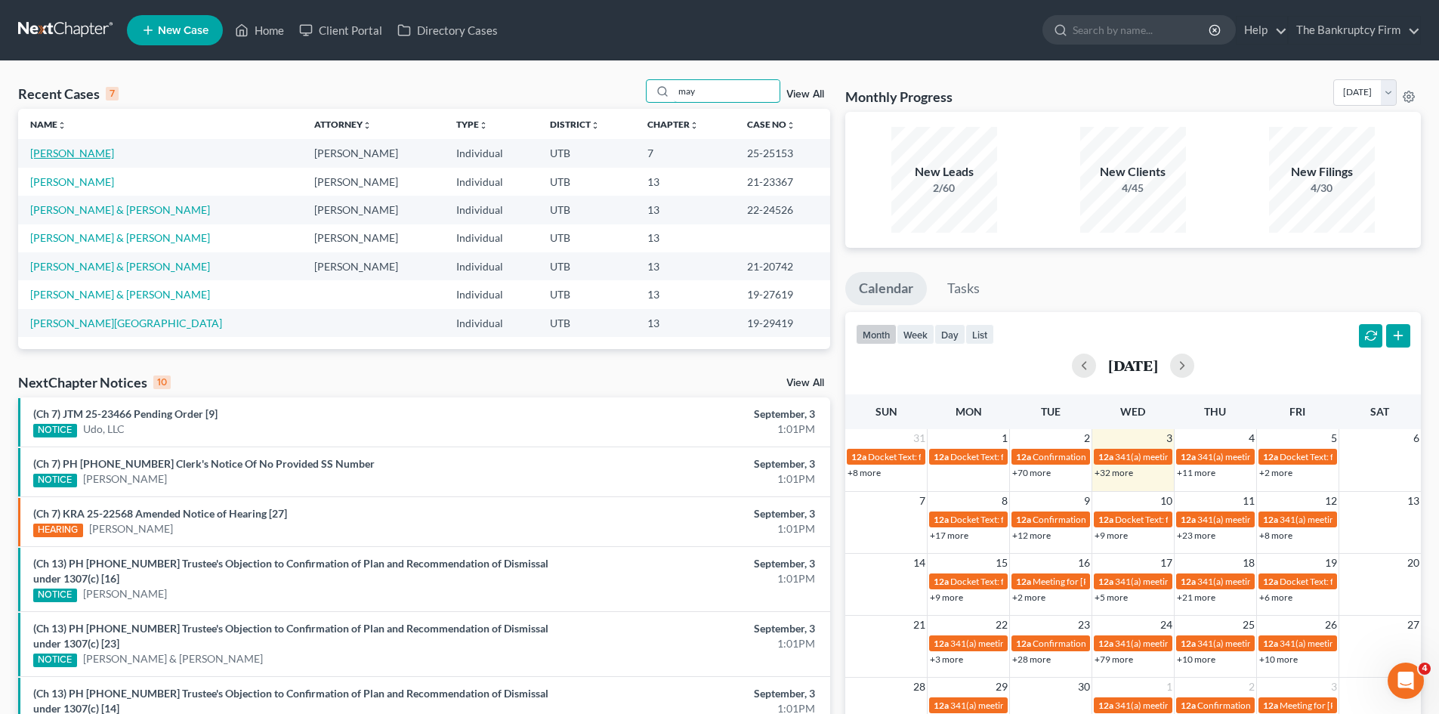 Image resolution: width=1439 pixels, height=714 pixels. What do you see at coordinates (1214, 411) in the screenshot?
I see `span: Thu` at bounding box center [1214, 411].